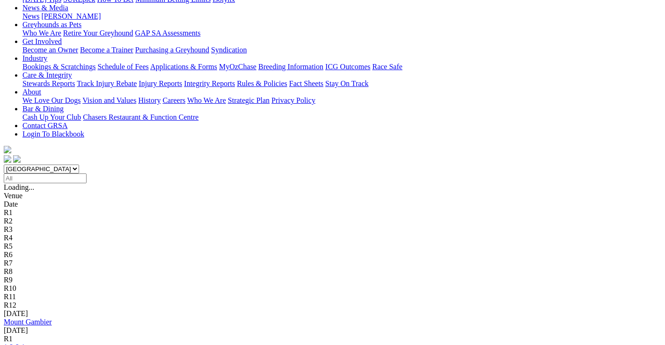  Describe the element at coordinates (229, 50) in the screenshot. I see `a: Syndication` at that location.